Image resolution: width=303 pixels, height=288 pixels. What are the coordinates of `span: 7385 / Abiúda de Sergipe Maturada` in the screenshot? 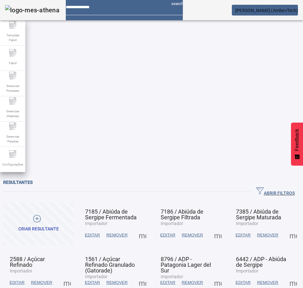 It's located at (259, 214).